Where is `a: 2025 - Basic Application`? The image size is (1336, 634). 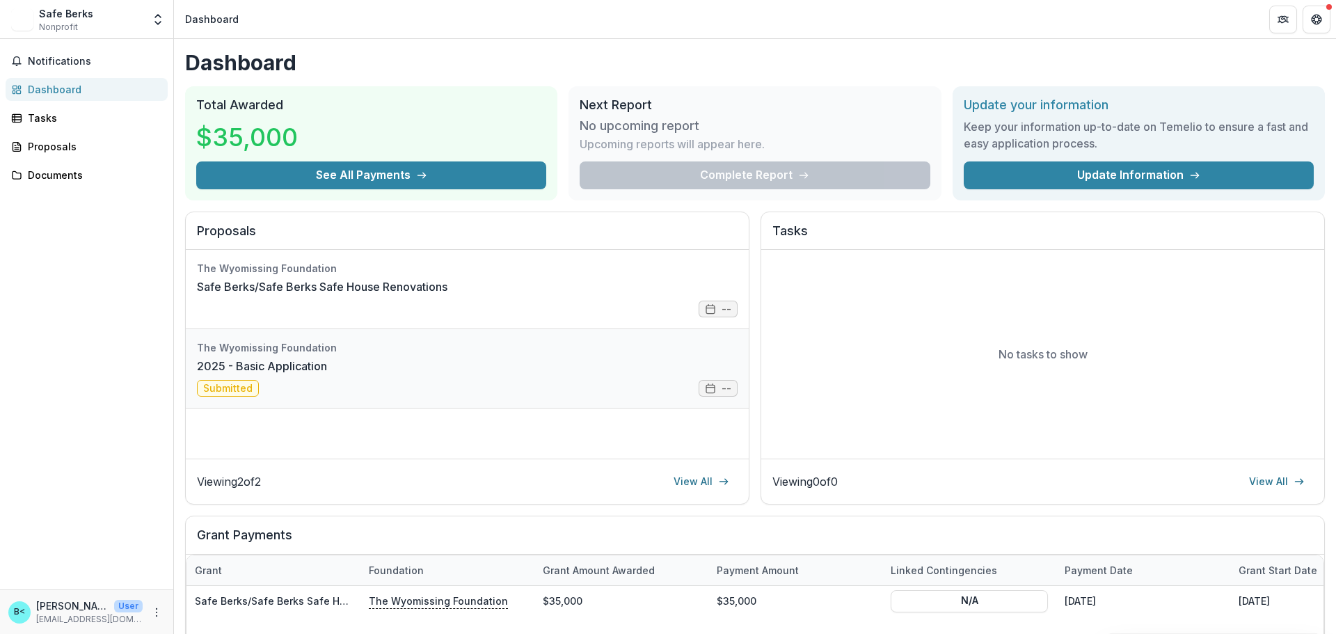
a: 2025 - Basic Application is located at coordinates (262, 366).